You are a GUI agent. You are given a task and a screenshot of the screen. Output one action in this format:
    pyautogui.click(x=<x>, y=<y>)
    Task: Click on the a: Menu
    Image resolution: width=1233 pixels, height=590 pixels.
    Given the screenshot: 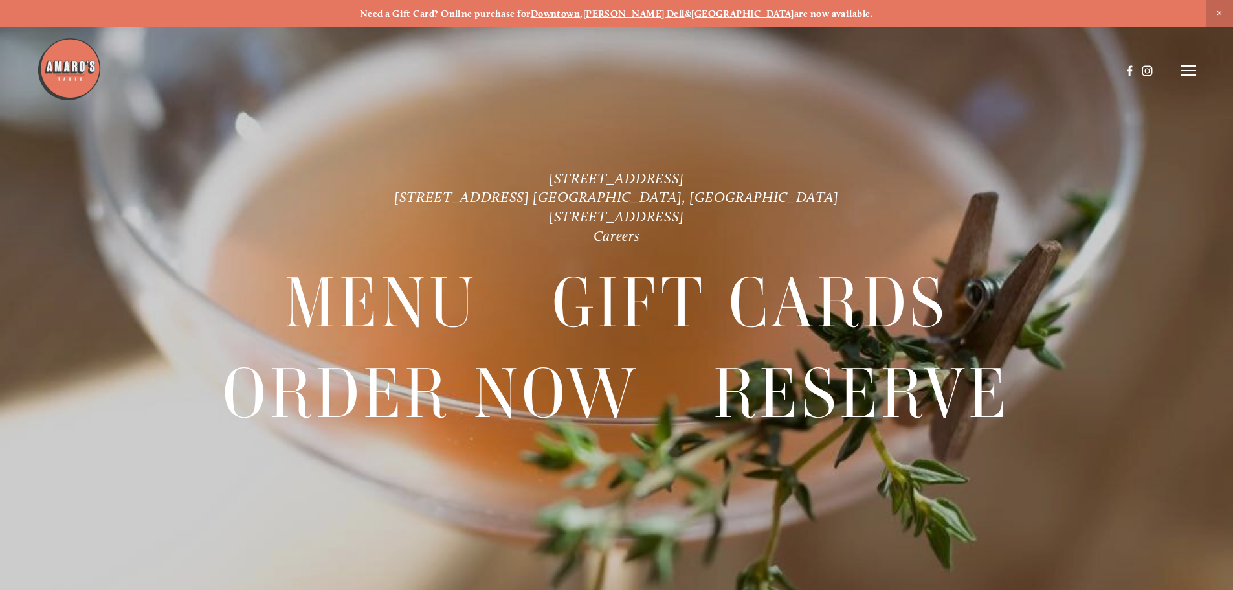 What is the action you would take?
    pyautogui.click(x=381, y=303)
    